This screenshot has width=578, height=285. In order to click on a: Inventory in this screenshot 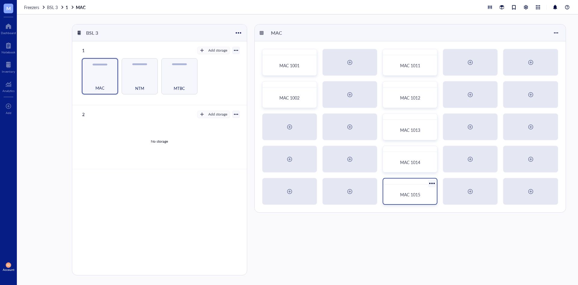, I will do `click(8, 67)`.